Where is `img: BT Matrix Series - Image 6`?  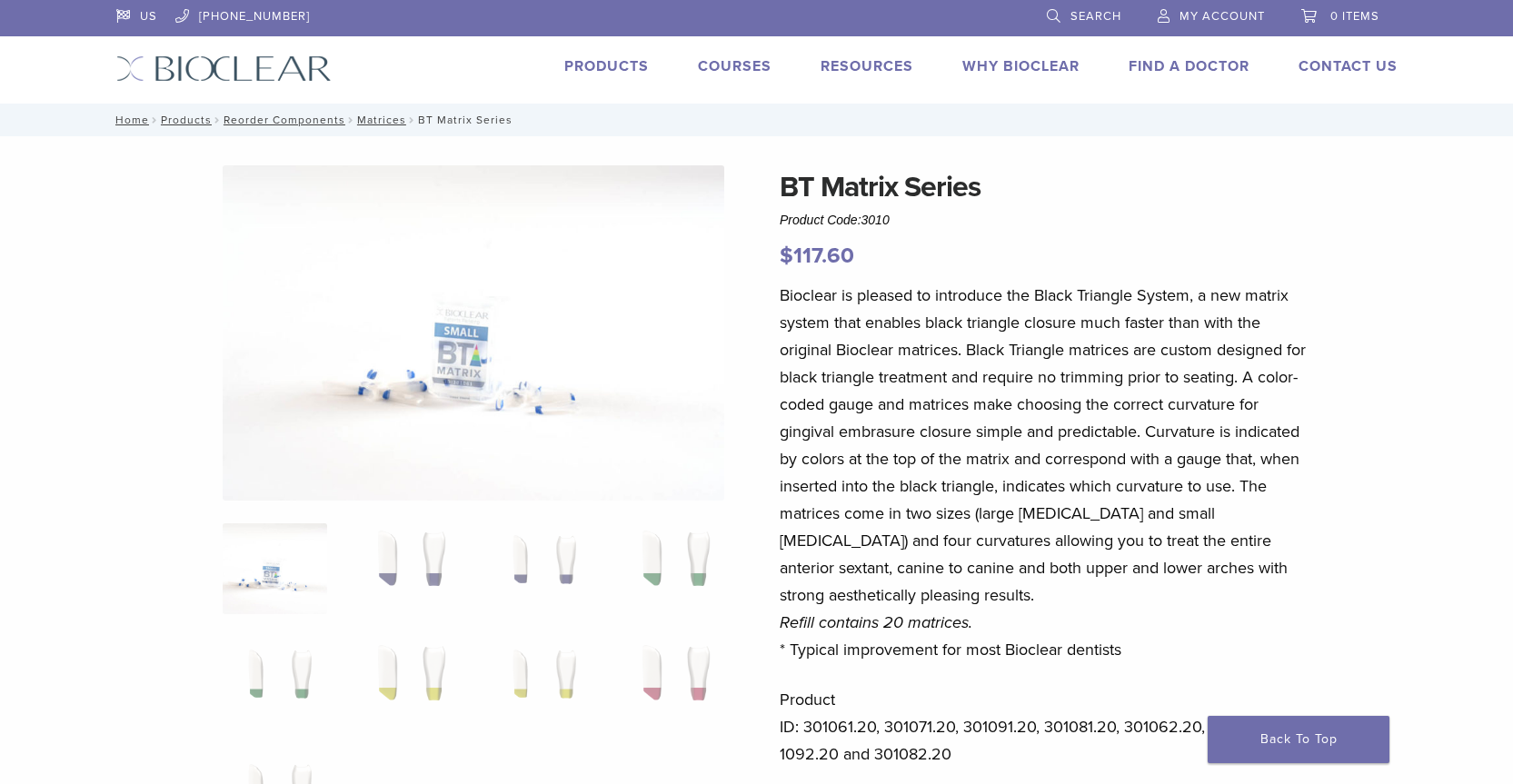
img: BT Matrix Series - Image 6 is located at coordinates (407, 683).